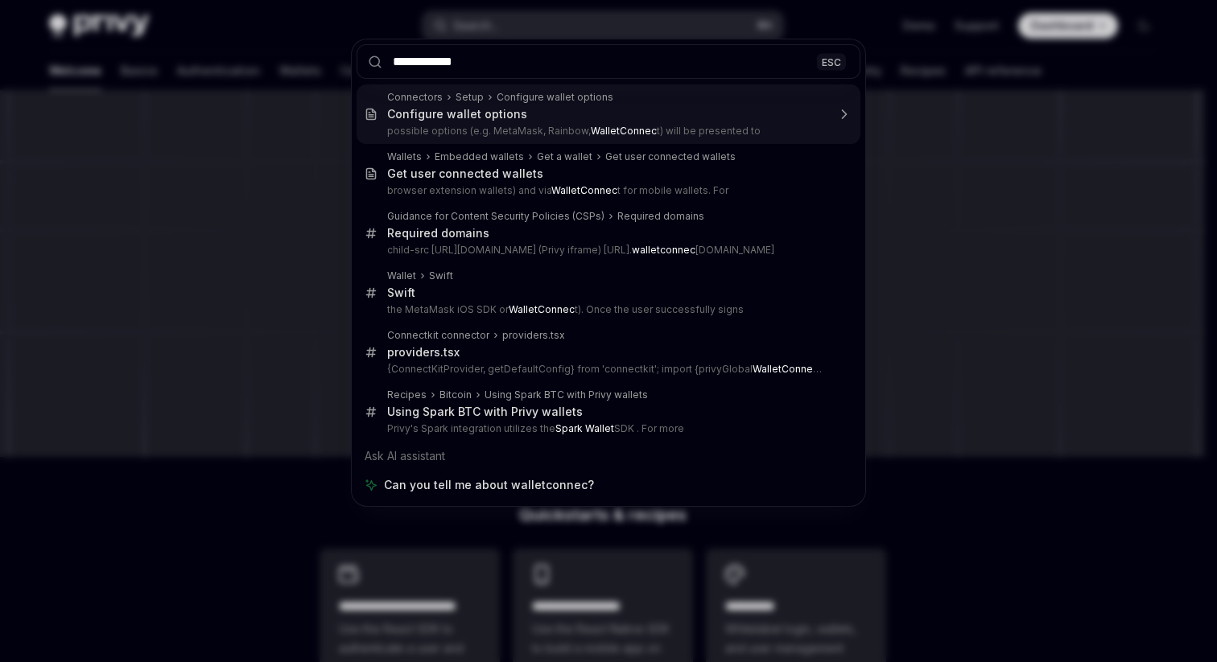  Describe the element at coordinates (438, 336) in the screenshot. I see `div: Connectkit connector` at that location.